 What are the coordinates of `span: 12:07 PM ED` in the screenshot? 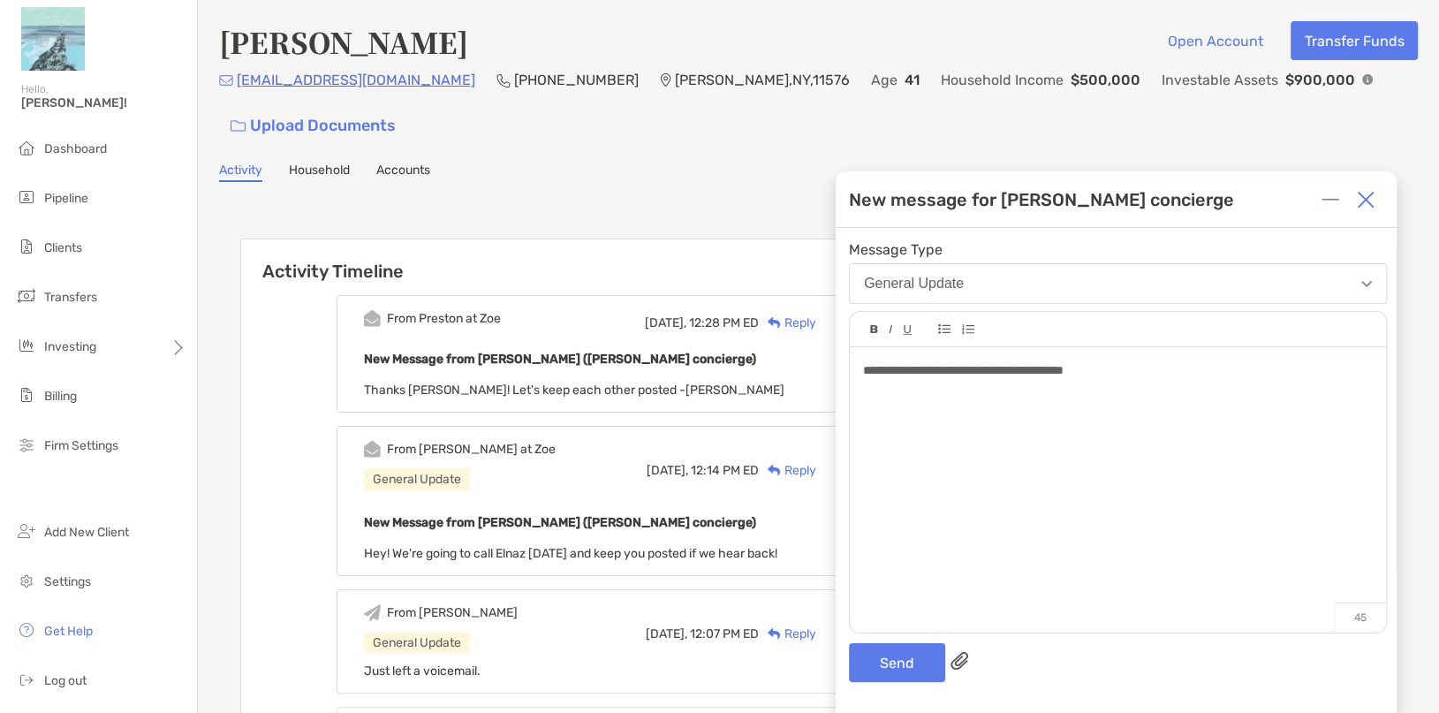 It's located at (724, 633).